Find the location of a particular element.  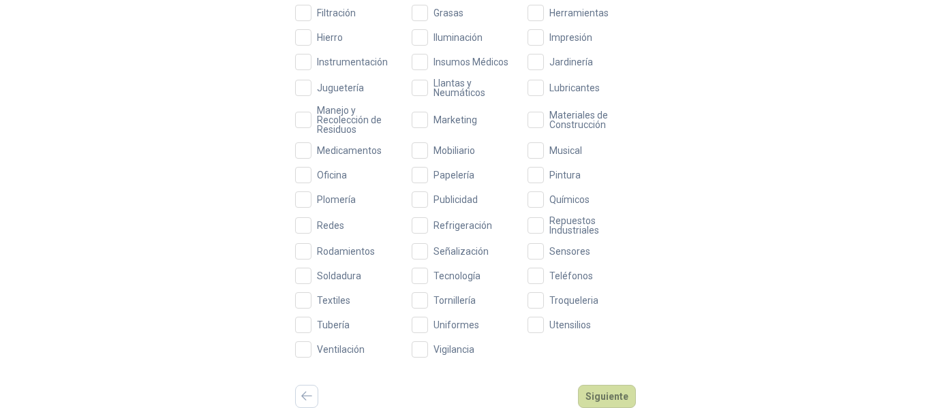

span: Filtración is located at coordinates (336, 13).